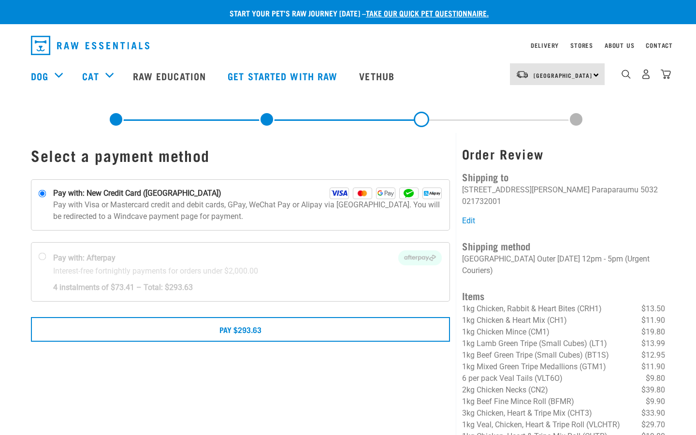 This screenshot has height=435, width=696. I want to click on span: 2kg Chicken Necks (CN2), so click(505, 389).